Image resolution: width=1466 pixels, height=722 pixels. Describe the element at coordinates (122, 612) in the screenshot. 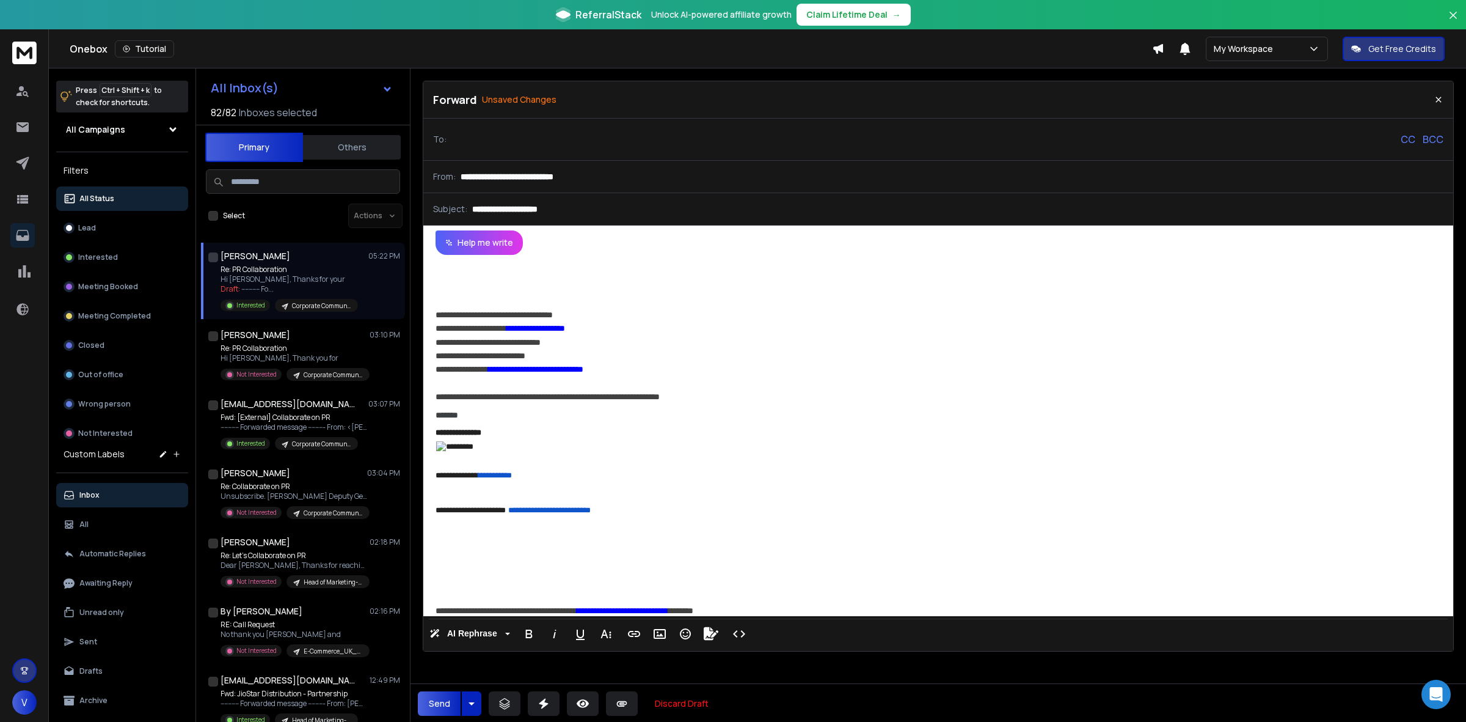

I see `button: Unread only` at that location.